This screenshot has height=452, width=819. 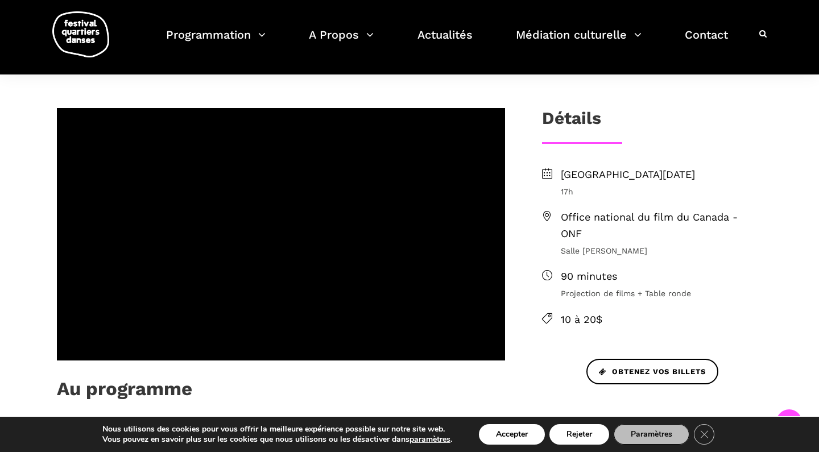 I want to click on button: Paramètres, so click(x=651, y=435).